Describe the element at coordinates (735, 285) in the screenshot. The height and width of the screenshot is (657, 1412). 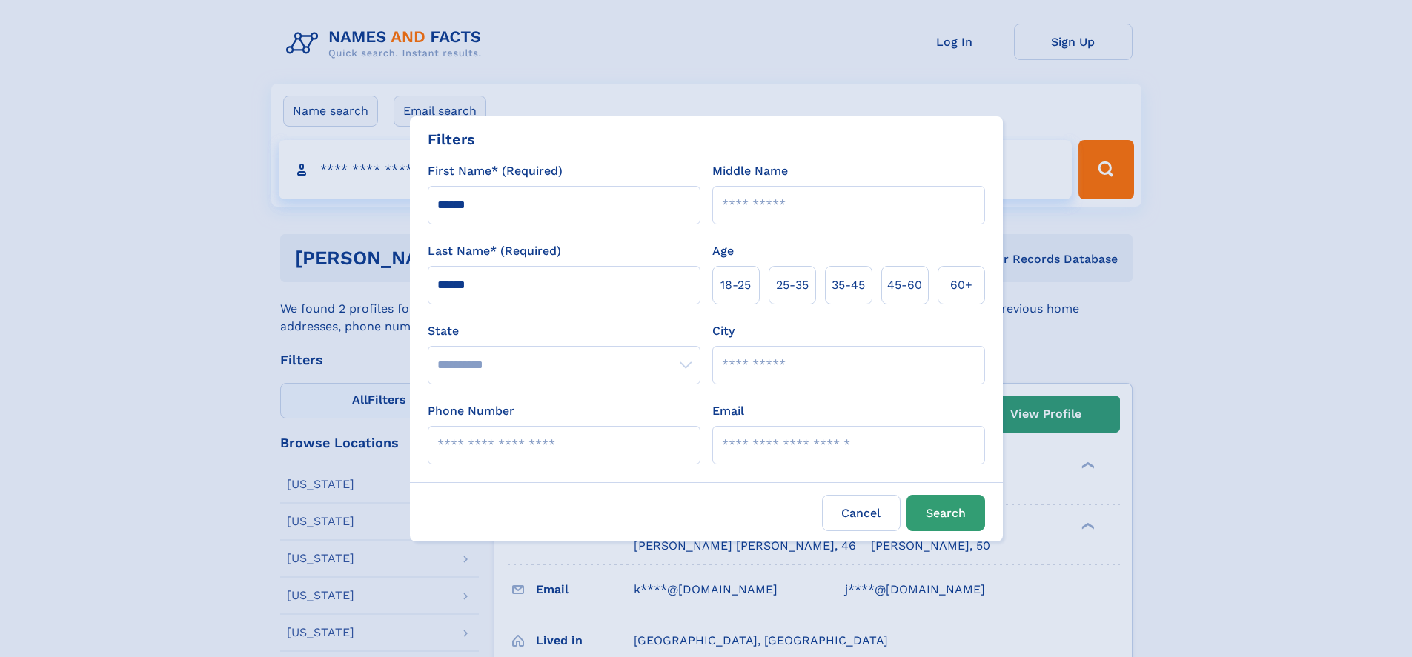
I see `span: 18‑25` at that location.